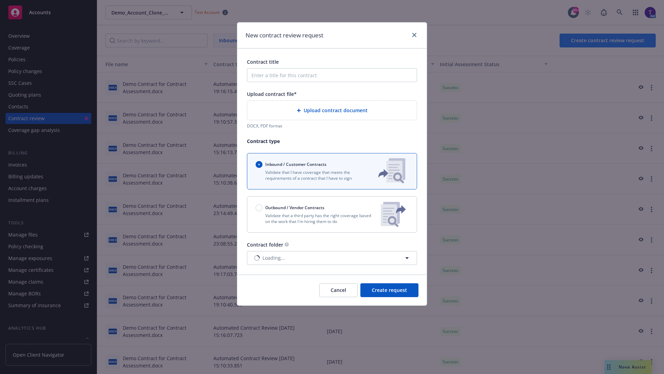 The image size is (664, 374). Describe the element at coordinates (338, 290) in the screenshot. I see `button: Cancel` at that location.